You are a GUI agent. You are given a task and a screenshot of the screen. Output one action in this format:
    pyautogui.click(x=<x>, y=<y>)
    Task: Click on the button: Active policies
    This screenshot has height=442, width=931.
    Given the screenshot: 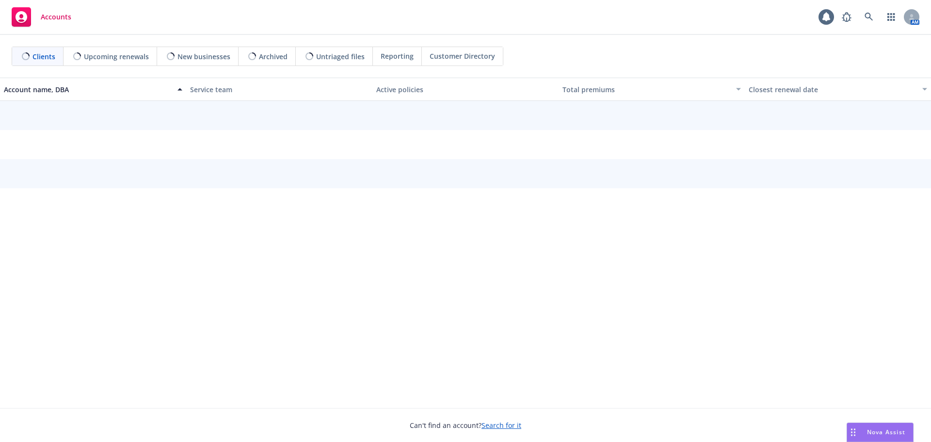 What is the action you would take?
    pyautogui.click(x=466, y=89)
    